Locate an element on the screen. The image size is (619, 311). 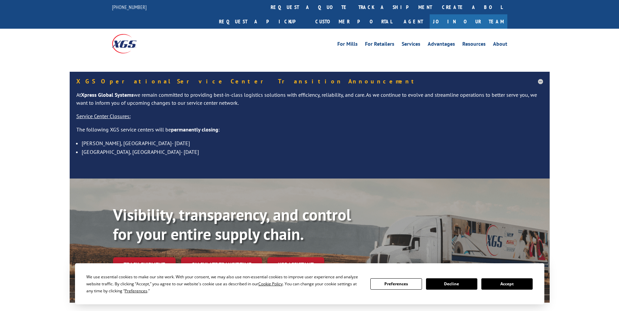
button: Preferences is located at coordinates (396, 284).